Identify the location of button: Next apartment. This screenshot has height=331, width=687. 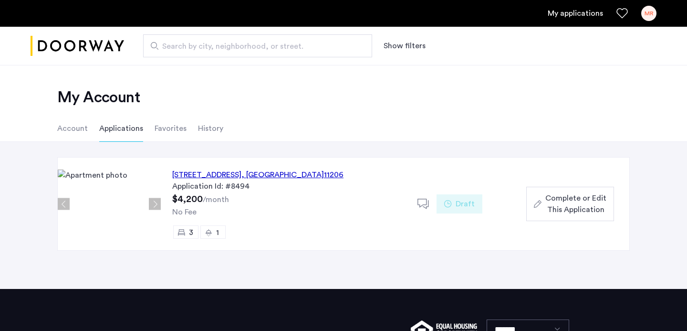
(155, 204).